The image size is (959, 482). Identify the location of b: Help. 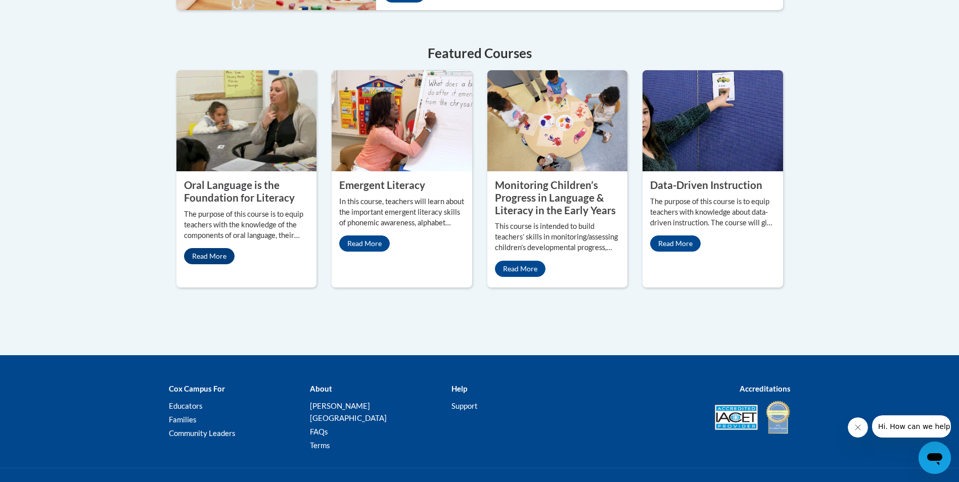
(459, 389).